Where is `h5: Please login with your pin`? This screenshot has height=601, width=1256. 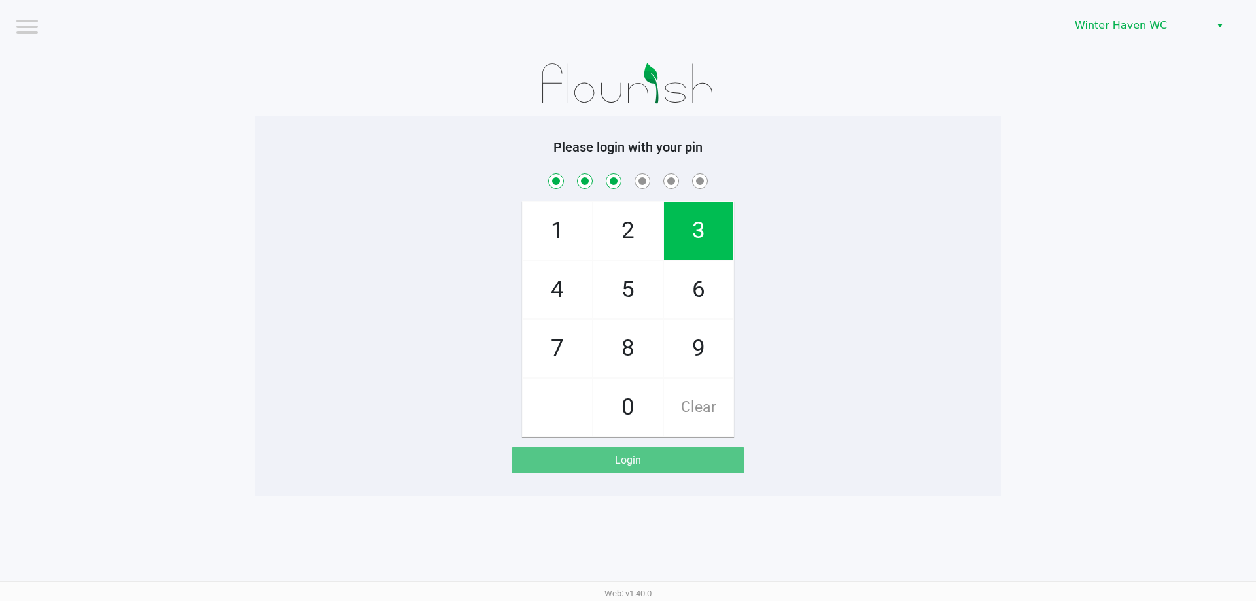 h5: Please login with your pin is located at coordinates (628, 147).